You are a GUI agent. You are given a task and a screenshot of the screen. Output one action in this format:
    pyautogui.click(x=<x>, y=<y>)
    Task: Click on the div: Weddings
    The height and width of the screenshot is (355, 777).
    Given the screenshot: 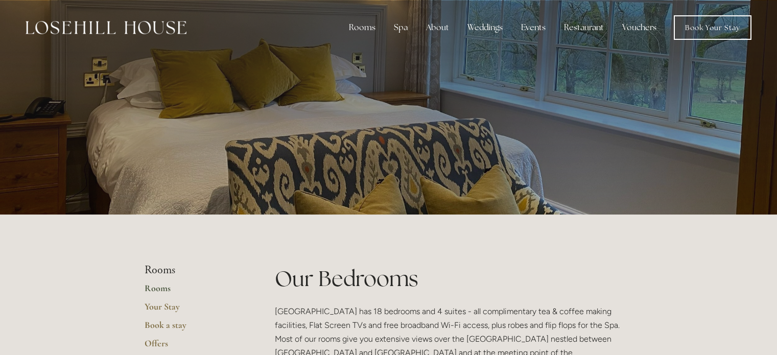 What is the action you would take?
    pyautogui.click(x=485, y=28)
    